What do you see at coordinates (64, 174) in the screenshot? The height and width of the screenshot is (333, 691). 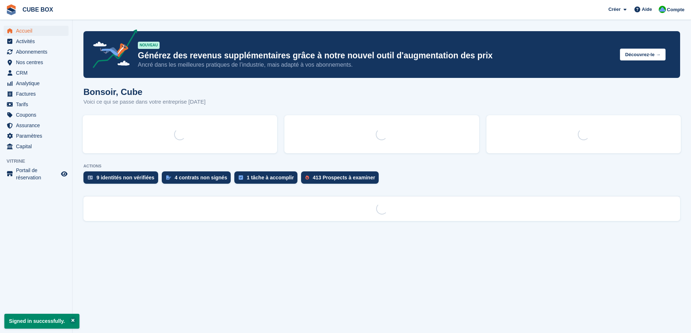 I see `a: Boutique d'aperçu` at bounding box center [64, 174].